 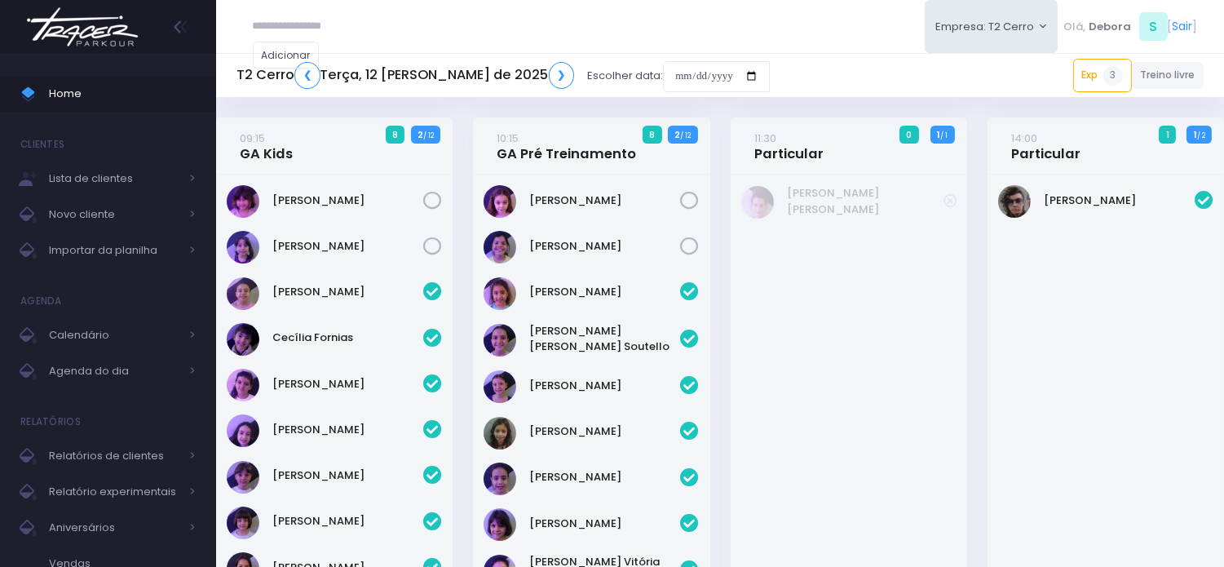 I want to click on img: Jasmim rocha, so click(x=500, y=386).